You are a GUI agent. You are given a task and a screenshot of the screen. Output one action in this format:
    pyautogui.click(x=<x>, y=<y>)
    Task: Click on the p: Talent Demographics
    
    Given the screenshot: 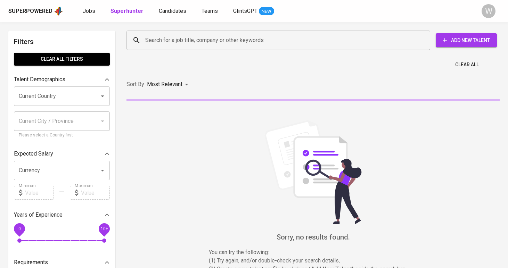 What is the action you would take?
    pyautogui.click(x=40, y=80)
    